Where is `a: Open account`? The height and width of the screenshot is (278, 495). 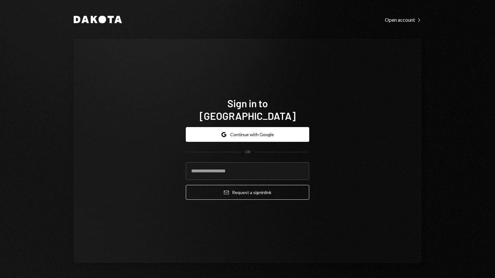 a: Open account is located at coordinates (403, 20).